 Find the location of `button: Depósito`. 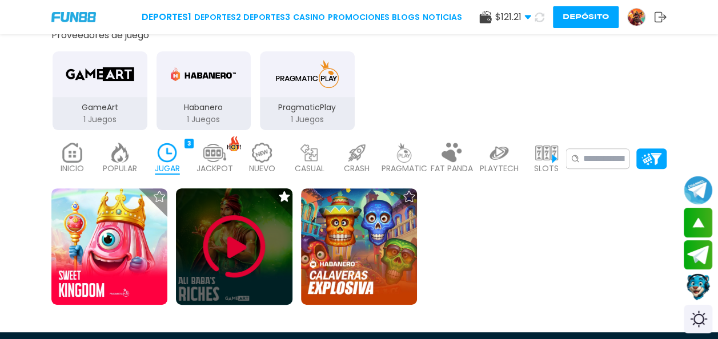

button: Depósito is located at coordinates (585, 17).